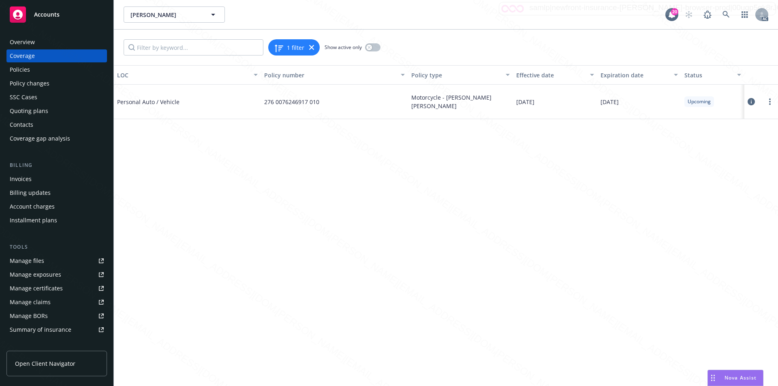 The height and width of the screenshot is (386, 778). Describe the element at coordinates (707, 15) in the screenshot. I see `a: Report a Bug` at that location.